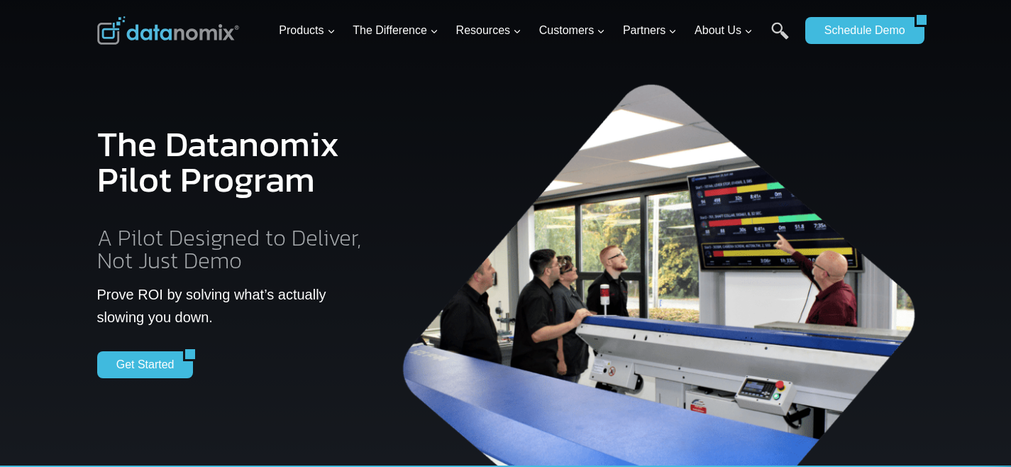 Image resolution: width=1011 pixels, height=467 pixels. I want to click on h2: A Pilot Designed to Deliver, Not Just Demo, so click(234, 249).